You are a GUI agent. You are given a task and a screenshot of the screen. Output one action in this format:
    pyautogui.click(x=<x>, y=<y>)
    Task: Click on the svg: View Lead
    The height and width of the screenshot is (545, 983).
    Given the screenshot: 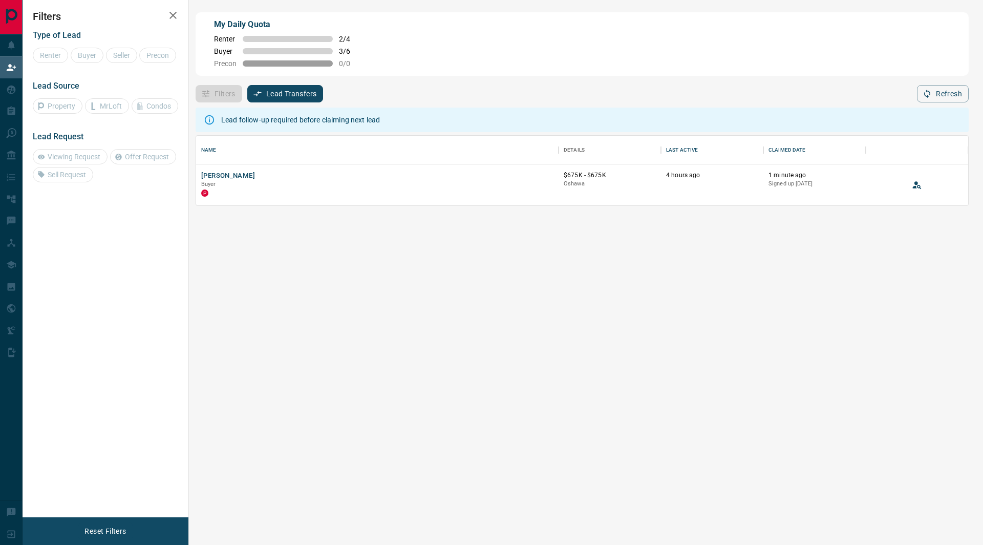 What is the action you would take?
    pyautogui.click(x=917, y=185)
    